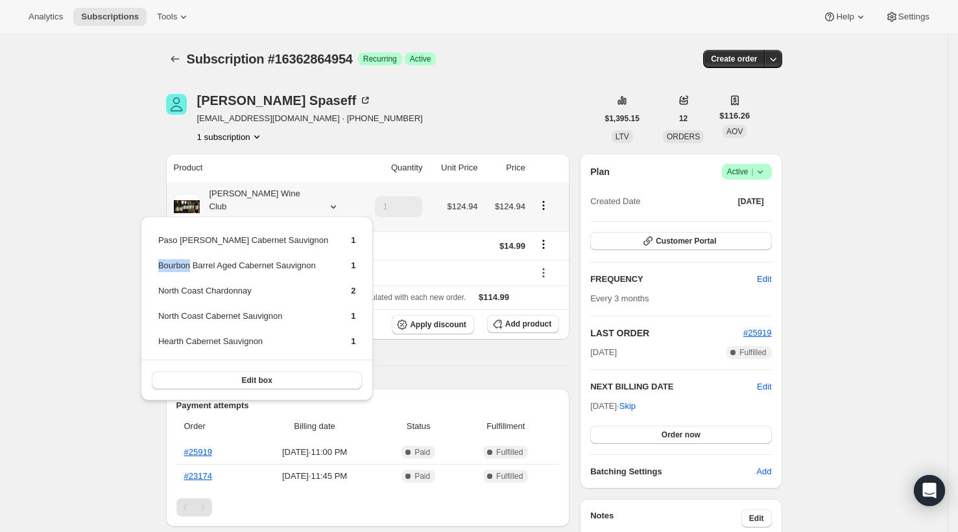 The image size is (958, 532). I want to click on th: Product, so click(262, 168).